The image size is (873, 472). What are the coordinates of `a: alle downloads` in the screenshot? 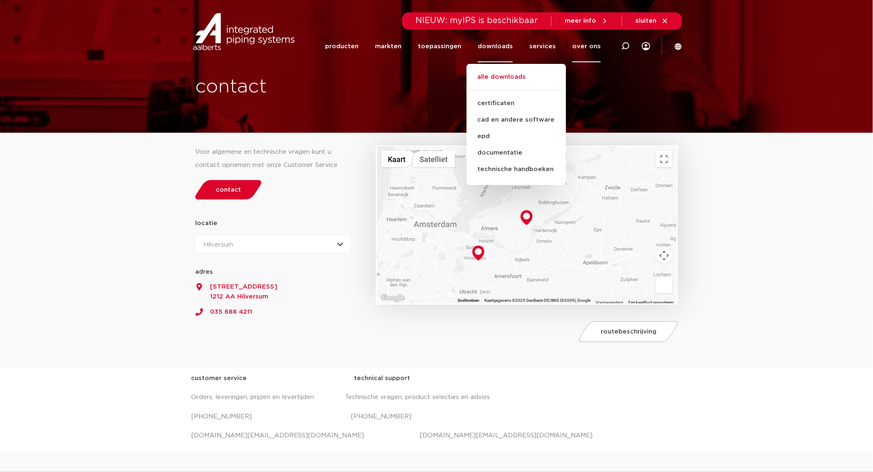 It's located at (516, 81).